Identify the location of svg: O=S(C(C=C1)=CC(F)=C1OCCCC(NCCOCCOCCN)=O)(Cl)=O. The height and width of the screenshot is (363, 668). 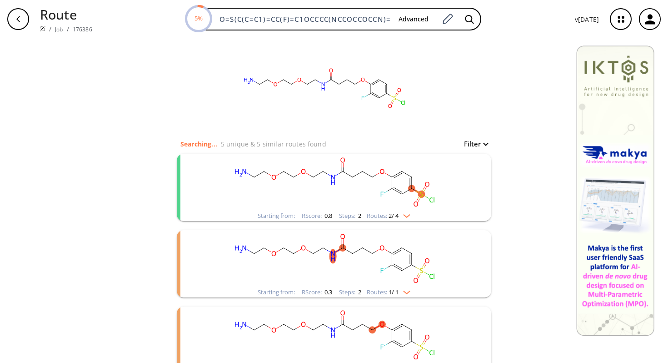
(324, 88).